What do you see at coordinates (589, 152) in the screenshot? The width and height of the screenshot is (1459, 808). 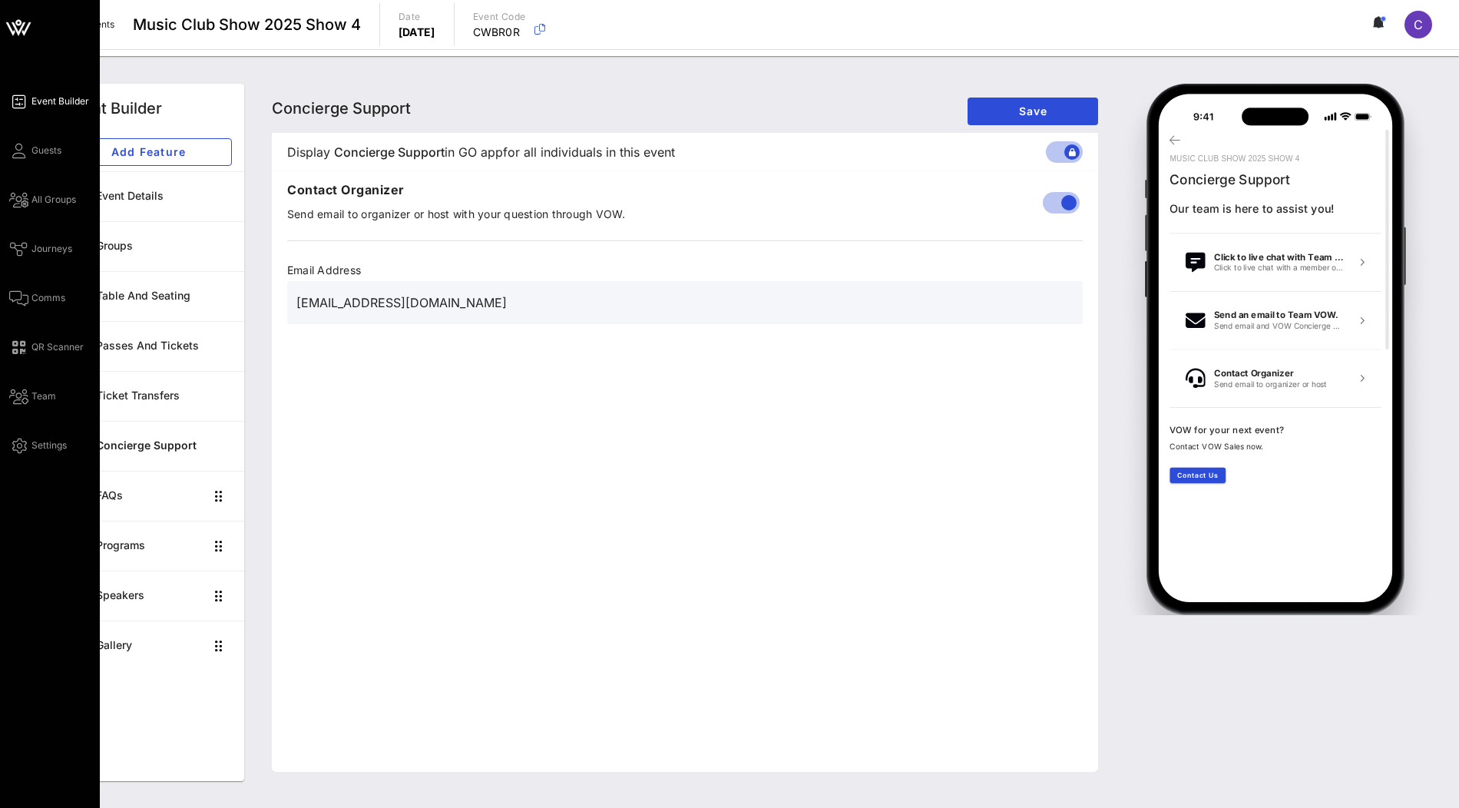 I see `span: for all individuals in this event` at bounding box center [589, 152].